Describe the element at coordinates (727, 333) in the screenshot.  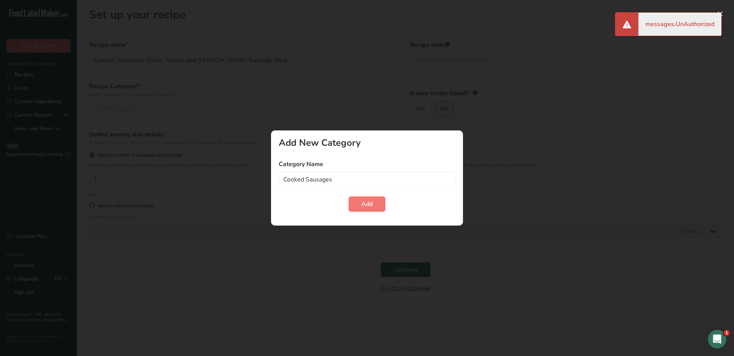
I see `span: 1` at that location.